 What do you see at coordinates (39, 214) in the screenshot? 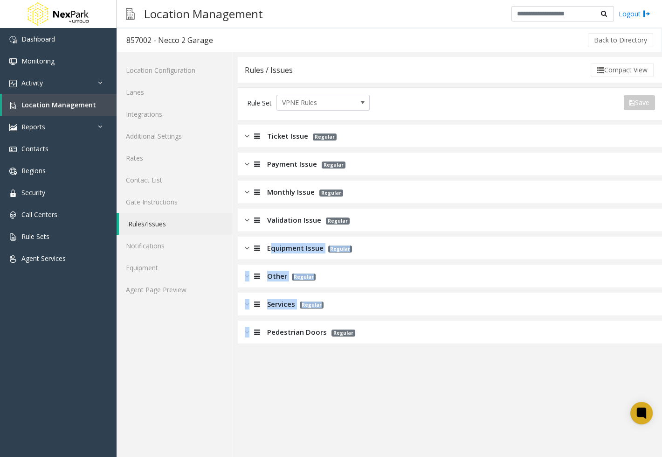
I see `span: Call Centers` at bounding box center [39, 214].